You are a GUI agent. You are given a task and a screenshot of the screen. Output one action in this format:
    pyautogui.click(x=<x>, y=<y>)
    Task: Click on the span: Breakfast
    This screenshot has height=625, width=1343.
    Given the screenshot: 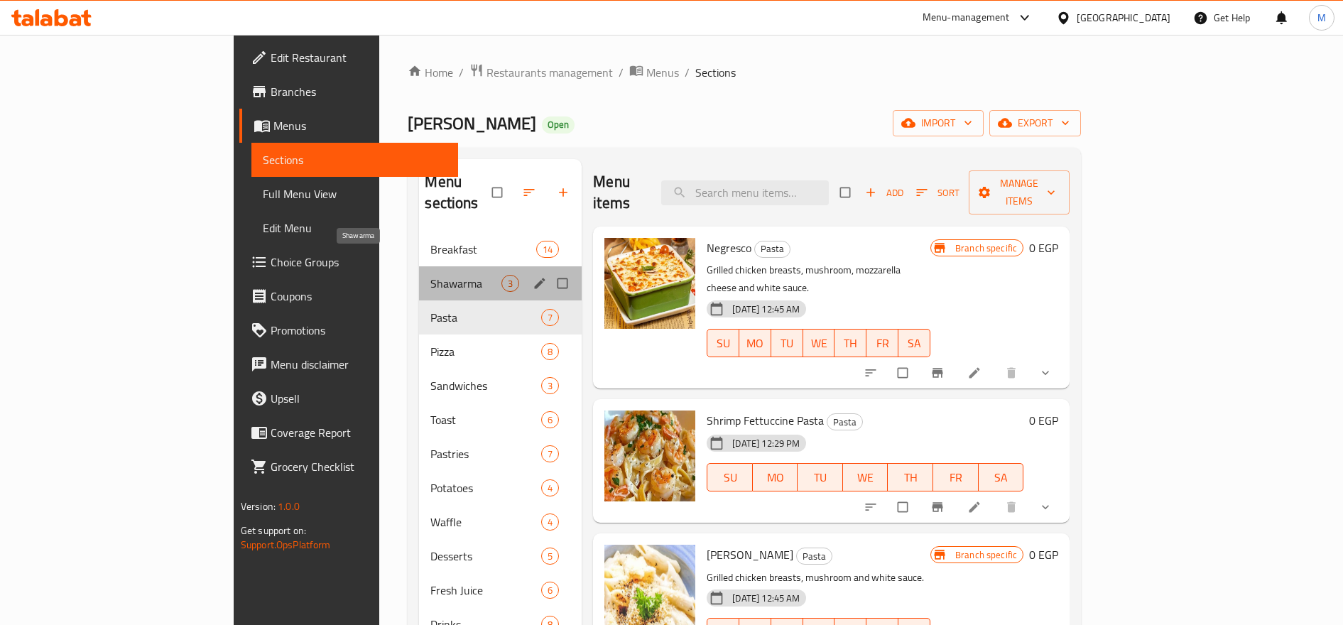 What is the action you would take?
    pyautogui.click(x=483, y=249)
    